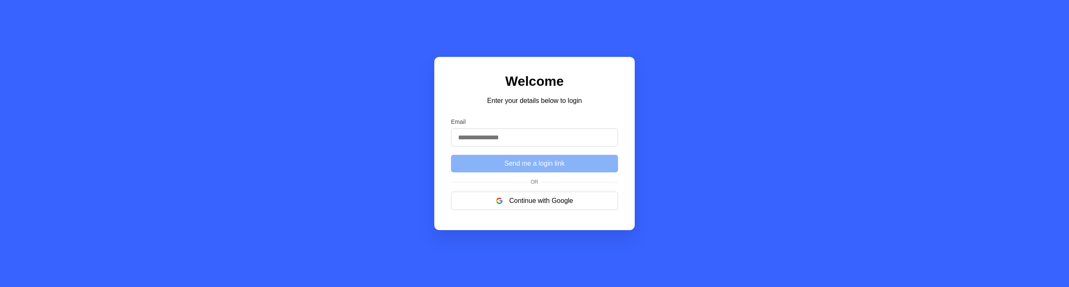 The image size is (1069, 287). Describe the element at coordinates (535, 200) in the screenshot. I see `button: Continue with Google` at that location.